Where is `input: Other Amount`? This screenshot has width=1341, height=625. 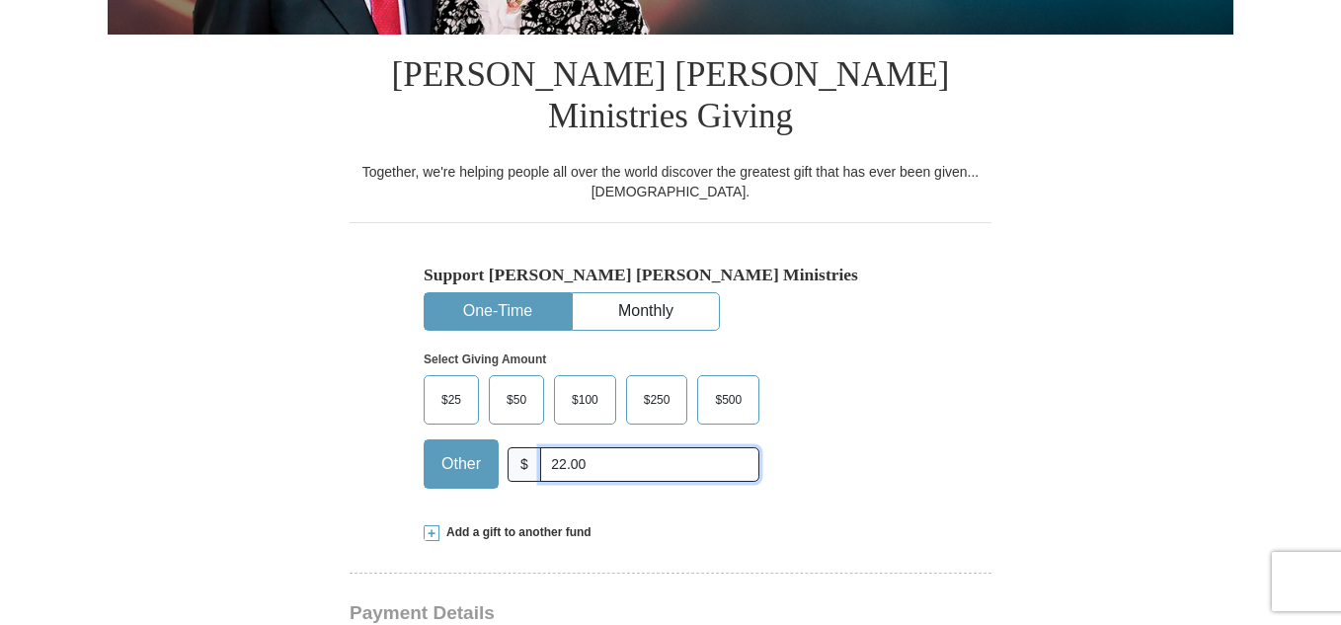 input: Other Amount is located at coordinates (650, 464).